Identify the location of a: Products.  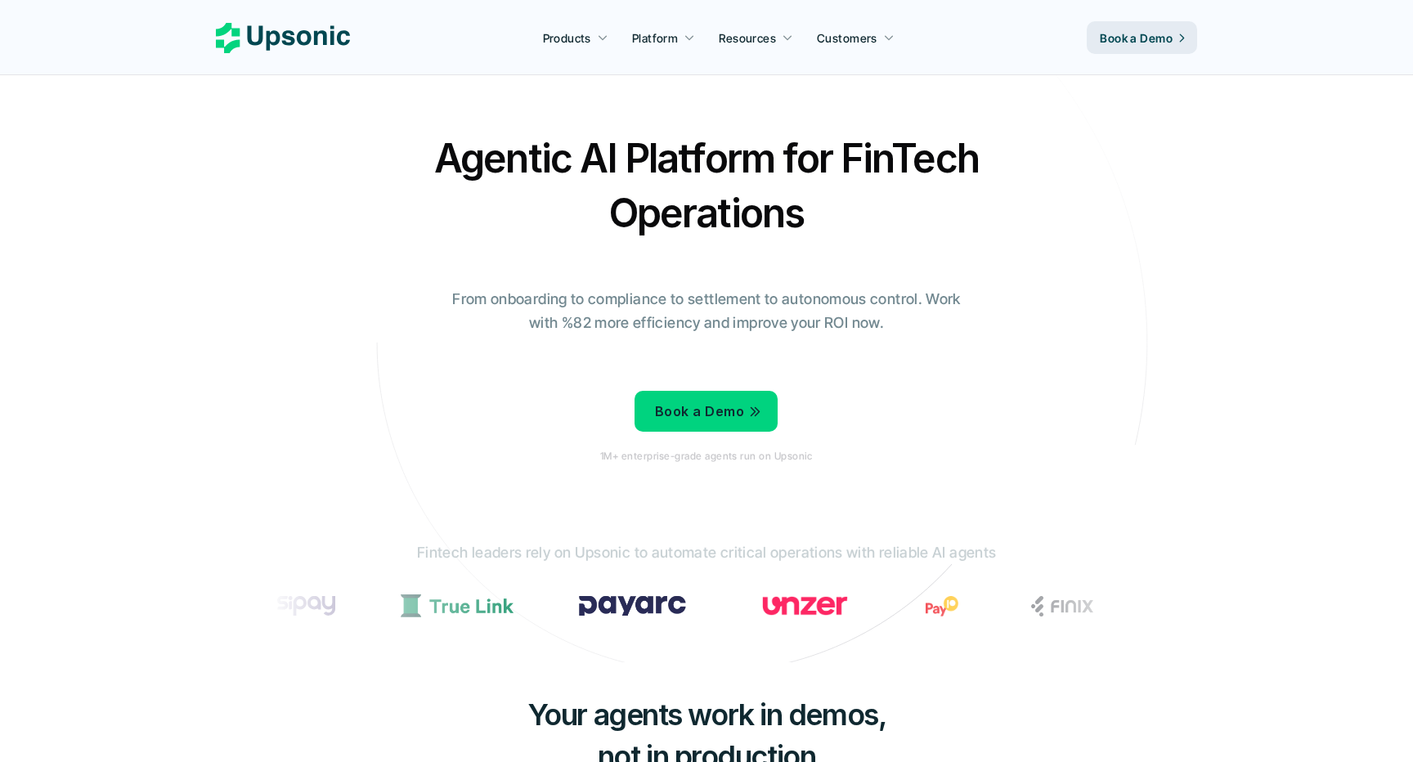
(575, 38).